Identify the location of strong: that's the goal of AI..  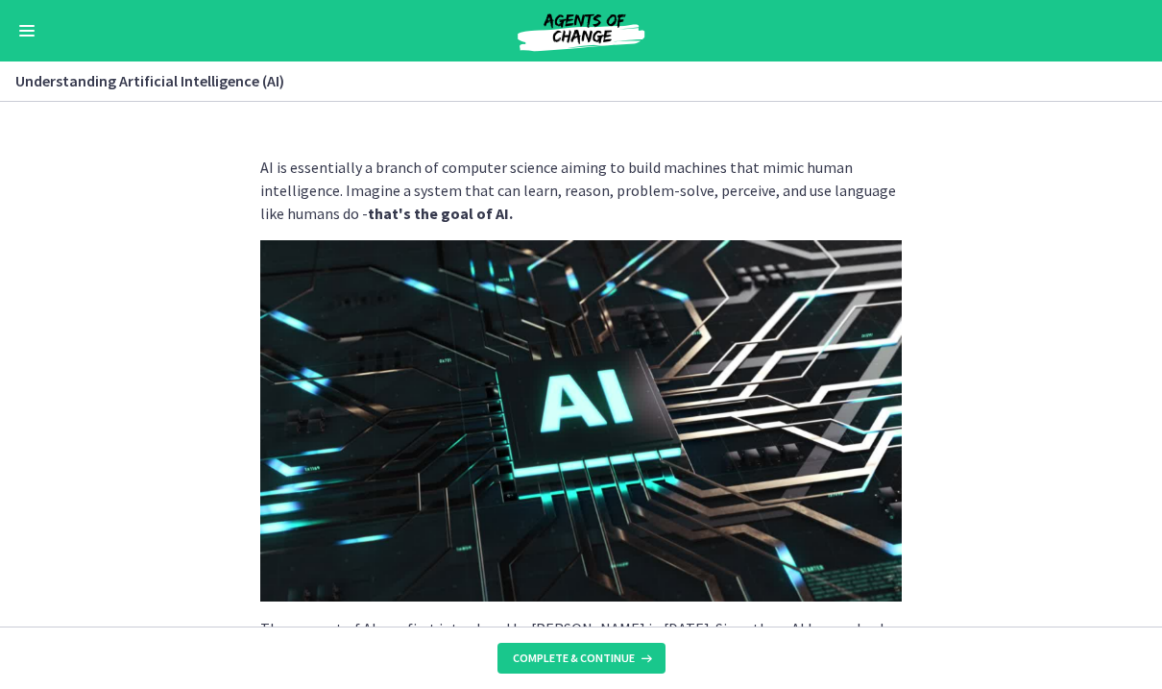
(440, 213).